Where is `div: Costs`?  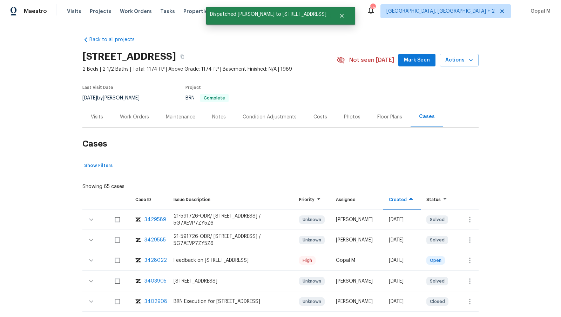 div: Costs is located at coordinates (320, 117).